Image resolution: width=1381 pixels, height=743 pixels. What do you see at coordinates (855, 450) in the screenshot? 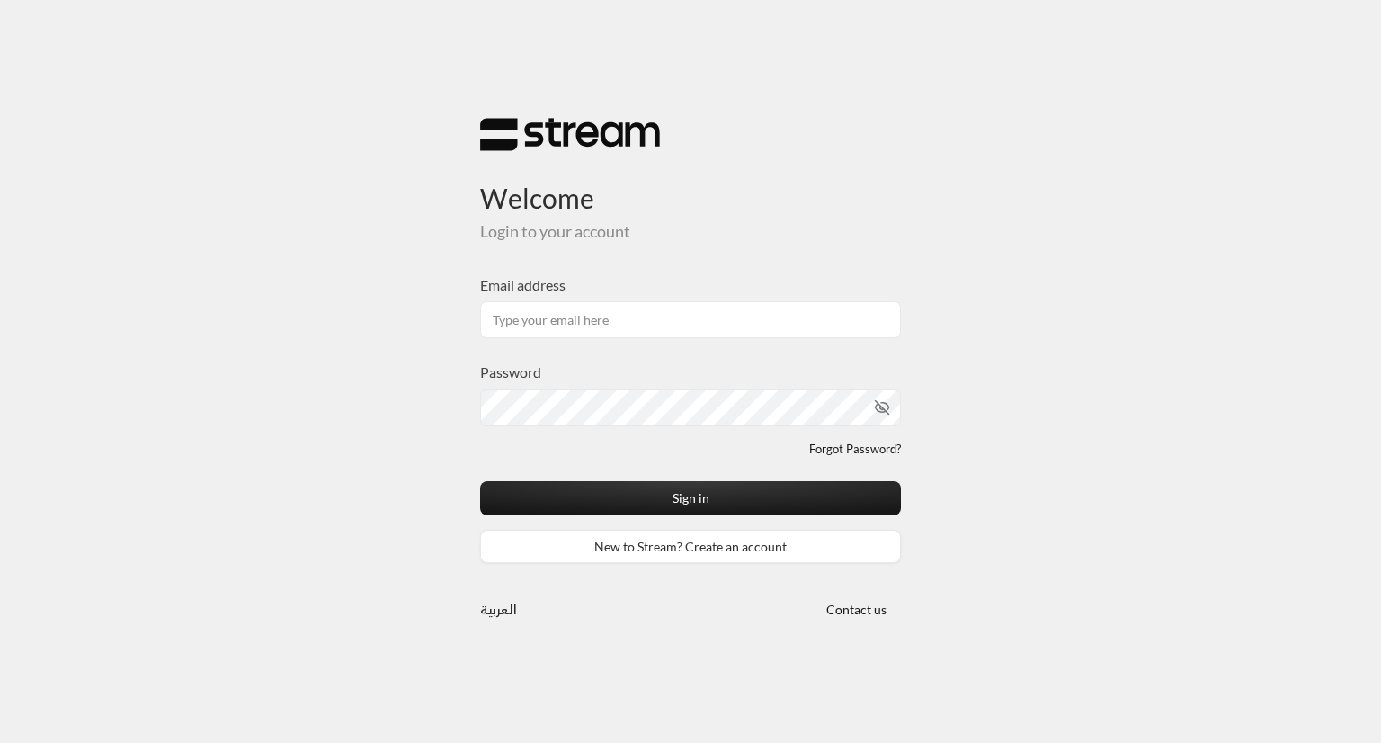
I see `a: Forgot Password?` at bounding box center [855, 450].